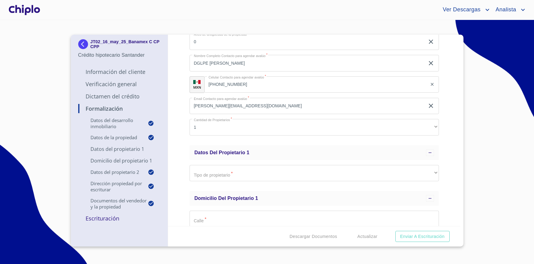 This screenshot has width=534, height=264. Describe the element at coordinates (119, 109) in the screenshot. I see `p: Formalización` at that location.